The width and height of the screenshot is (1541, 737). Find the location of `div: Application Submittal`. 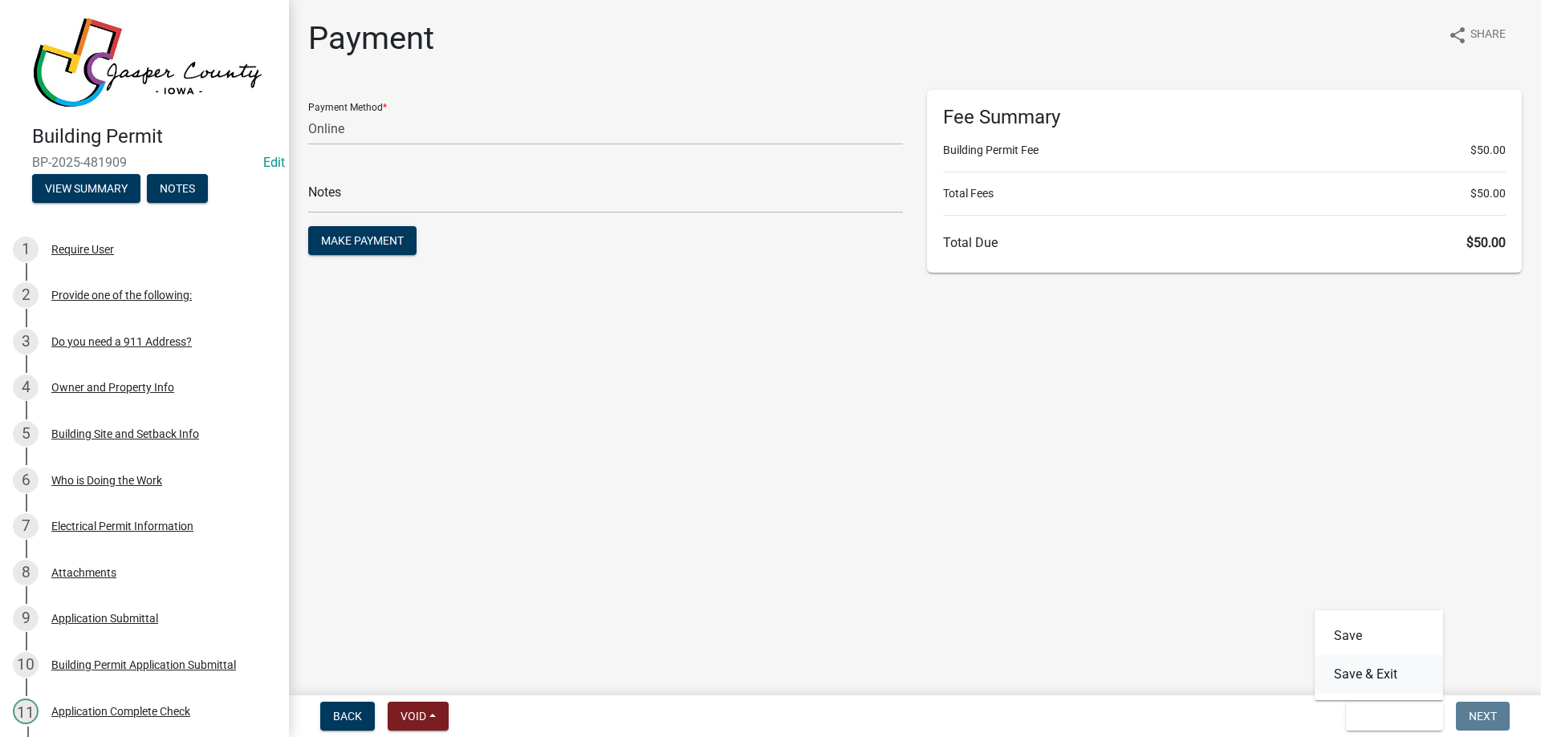

div: Application Submittal is located at coordinates (104, 619).